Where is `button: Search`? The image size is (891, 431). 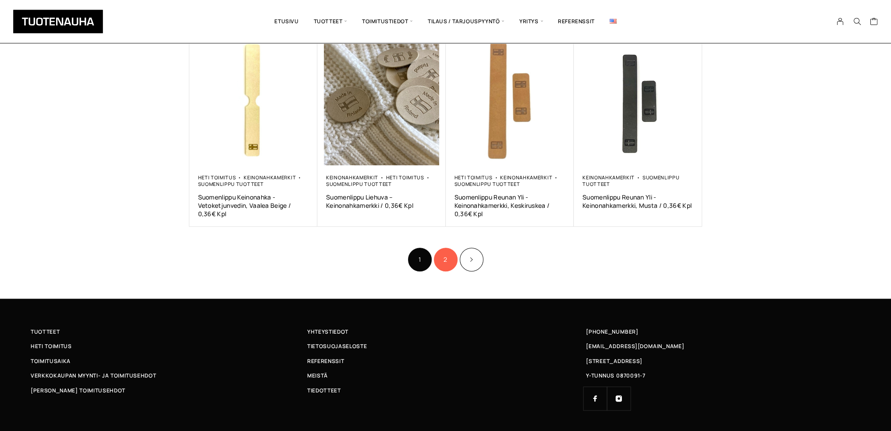 button: Search is located at coordinates (857, 21).